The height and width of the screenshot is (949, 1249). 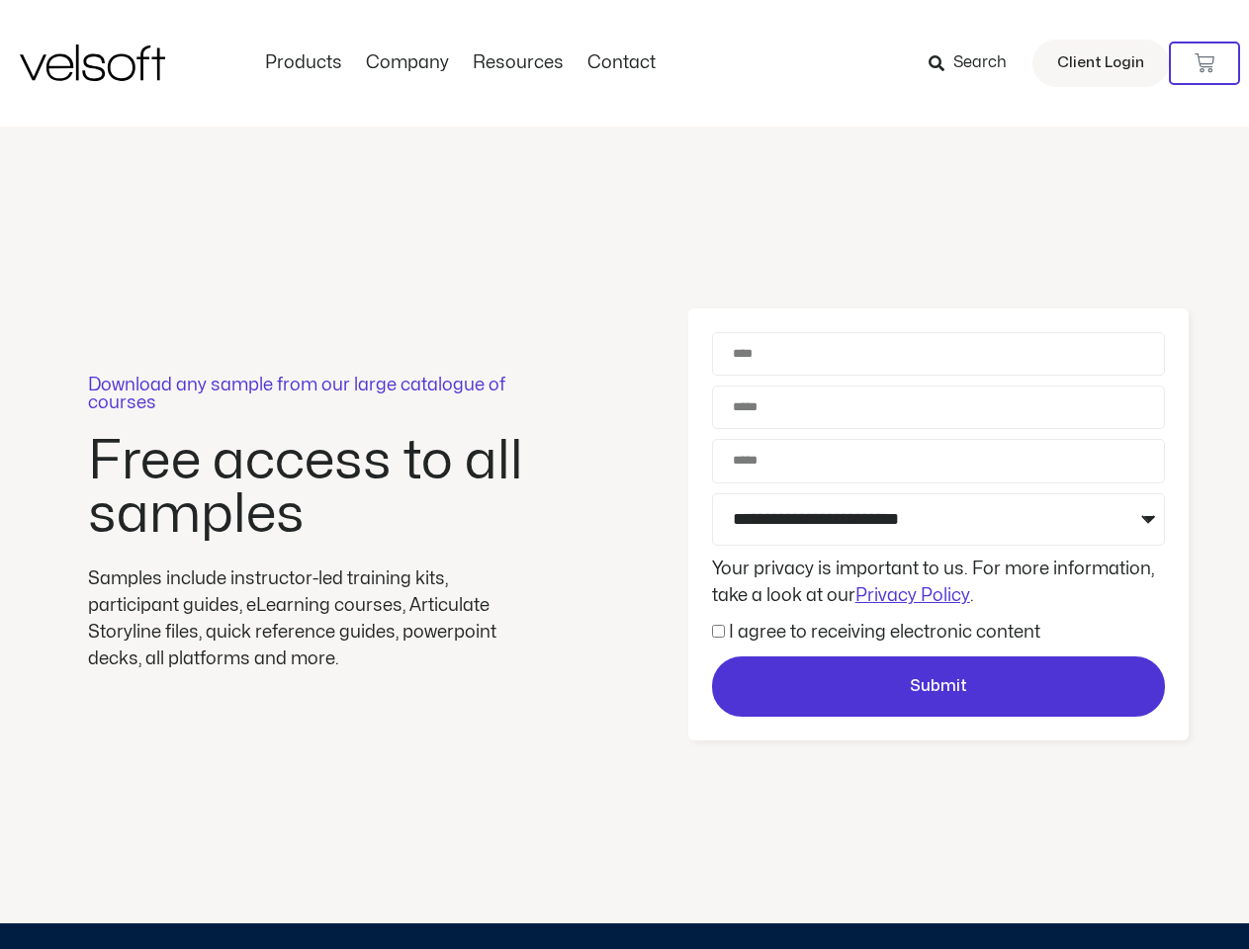 What do you see at coordinates (460, 63) in the screenshot?
I see `nav: Menu` at bounding box center [460, 63].